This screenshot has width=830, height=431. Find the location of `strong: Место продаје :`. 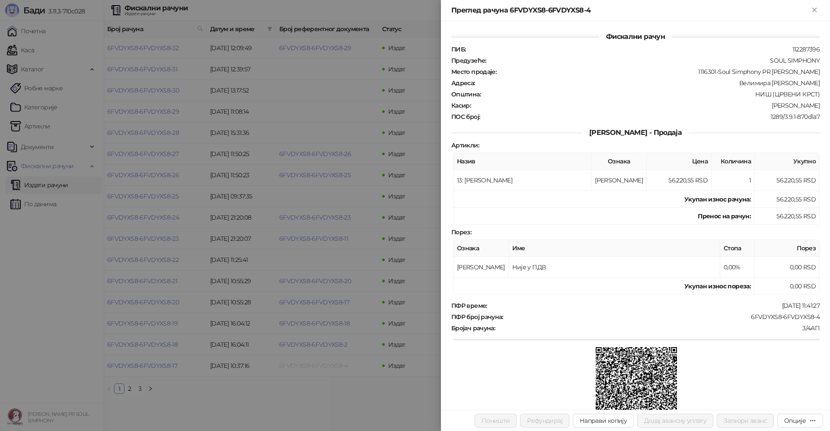

strong: Место продаје : is located at coordinates (474, 72).